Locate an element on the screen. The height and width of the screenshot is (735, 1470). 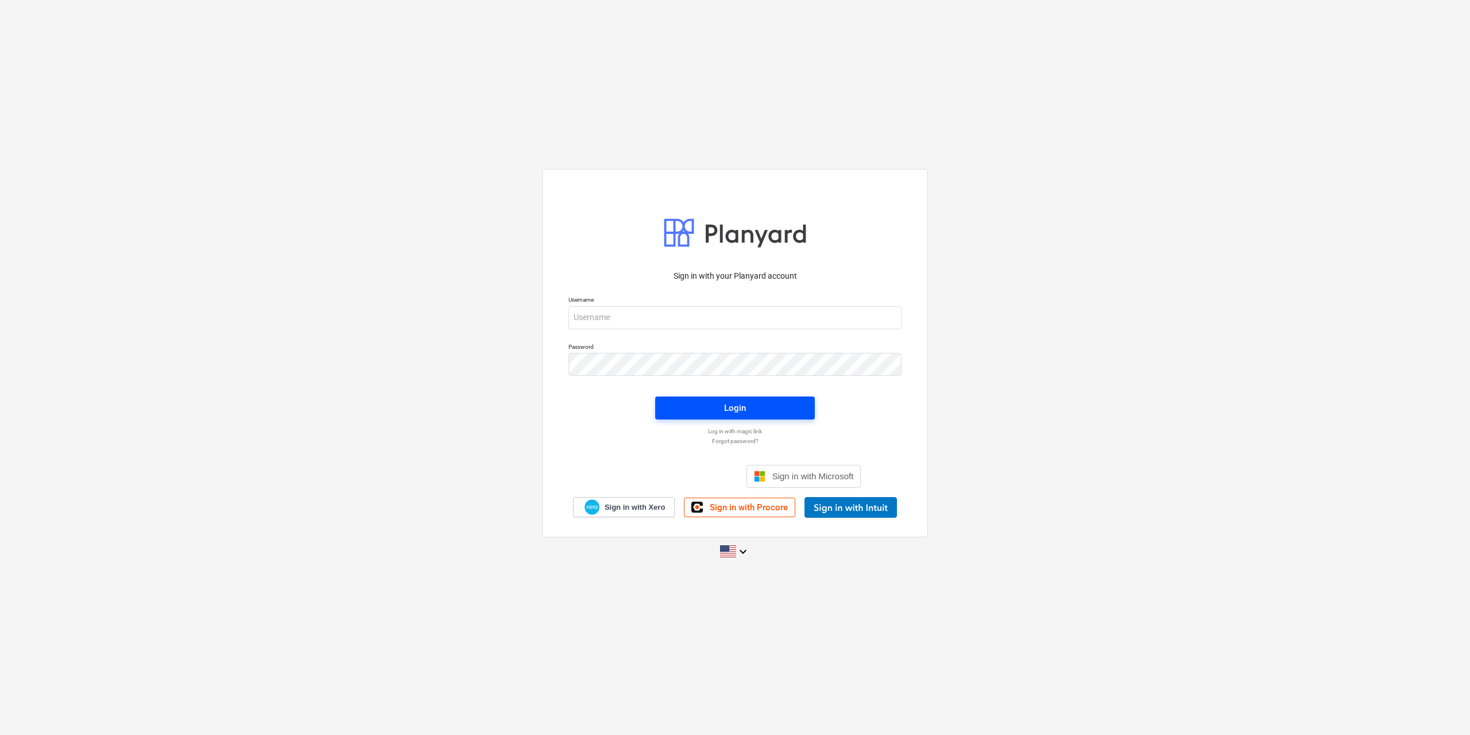
p: Username is located at coordinates (735, 300).